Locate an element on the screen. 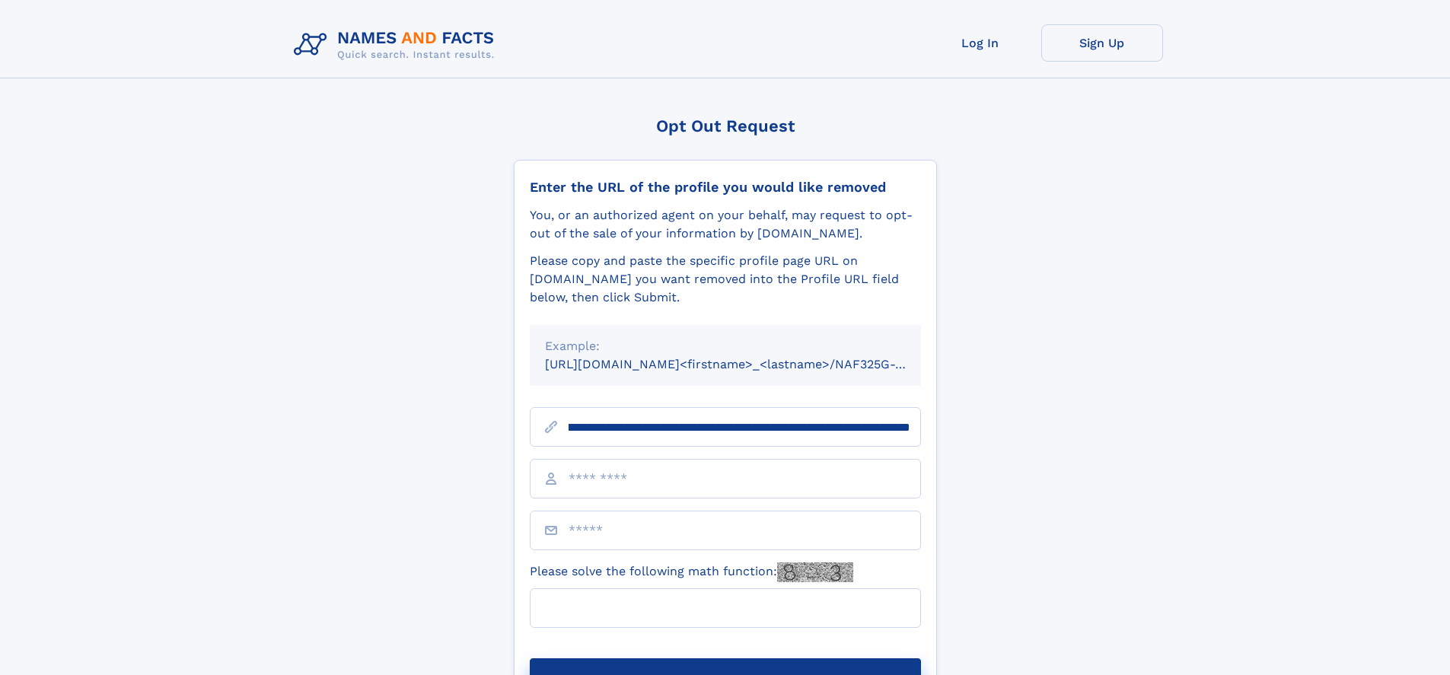  a: Log In is located at coordinates (980, 43).